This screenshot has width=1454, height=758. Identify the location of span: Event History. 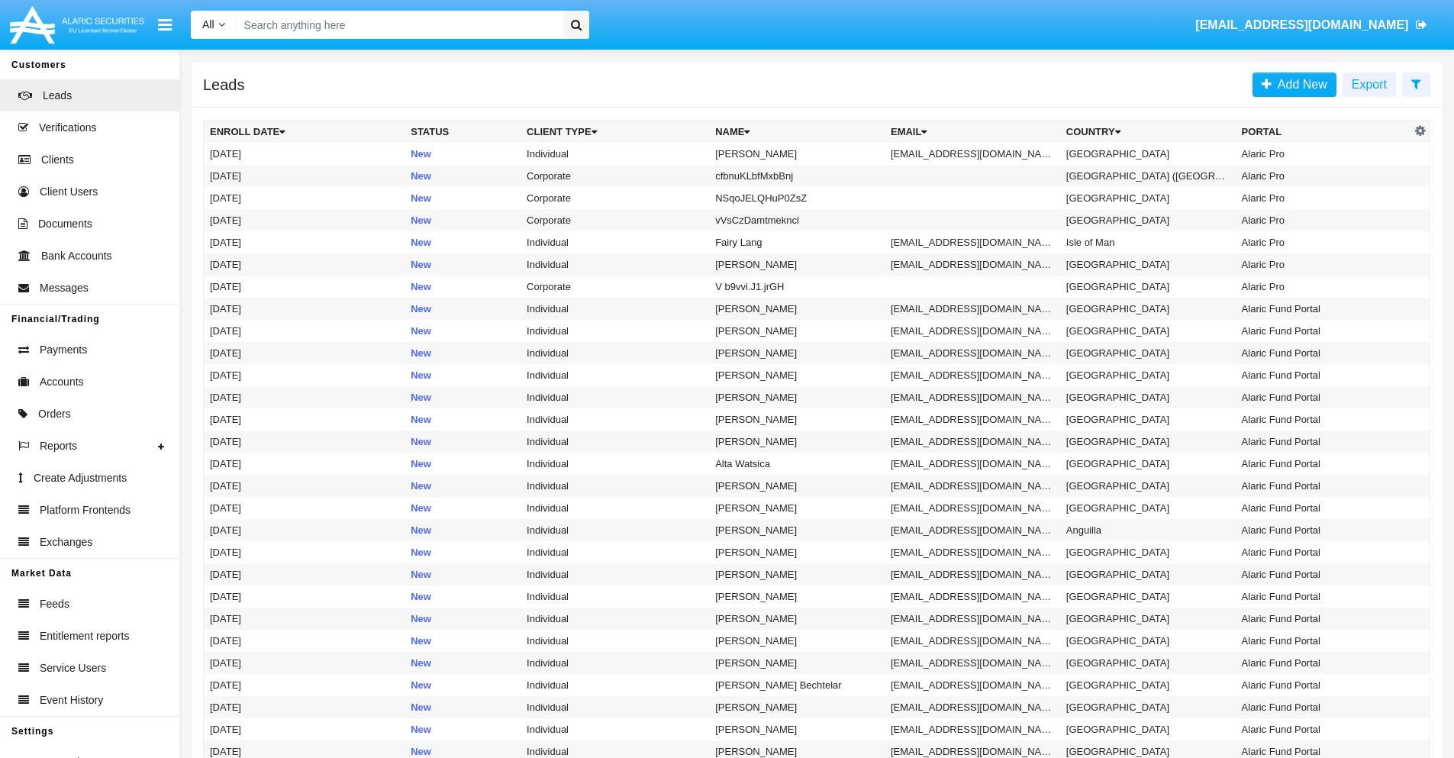
(71, 700).